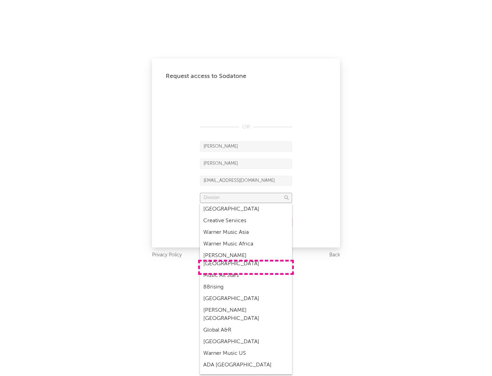  Describe the element at coordinates (246, 146) in the screenshot. I see `input: First Name` at that location.